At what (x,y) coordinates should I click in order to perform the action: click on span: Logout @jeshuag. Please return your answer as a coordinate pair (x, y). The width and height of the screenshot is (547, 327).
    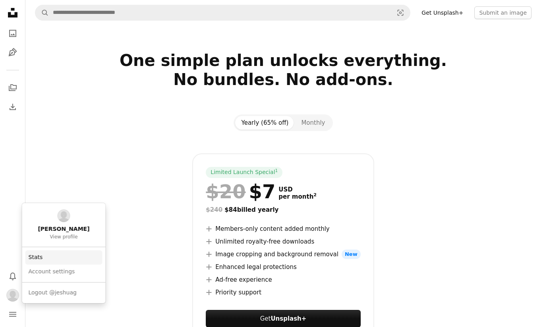
    Looking at the image, I should click on (52, 293).